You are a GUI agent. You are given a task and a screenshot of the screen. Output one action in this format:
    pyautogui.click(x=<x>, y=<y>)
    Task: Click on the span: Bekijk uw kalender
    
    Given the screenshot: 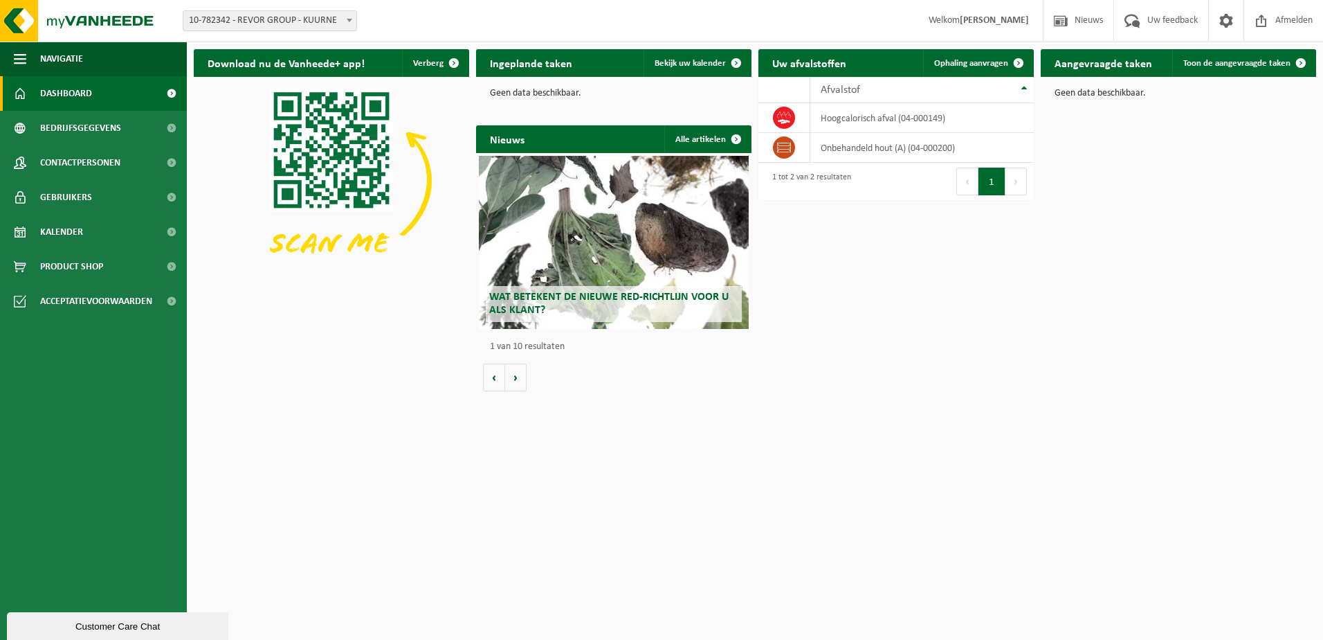 What is the action you would take?
    pyautogui.click(x=690, y=63)
    